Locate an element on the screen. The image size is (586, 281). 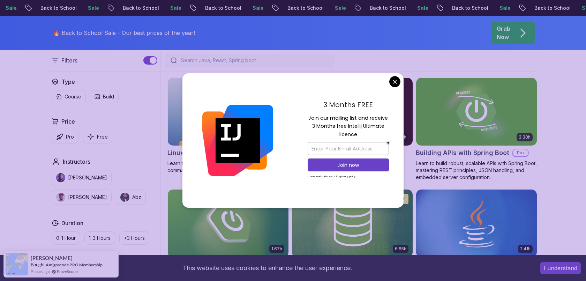
a: Building APIs with Spring Boot card3.30hBuilding APIs with Spring BootProLearn to build robust, s... is located at coordinates (477, 129).